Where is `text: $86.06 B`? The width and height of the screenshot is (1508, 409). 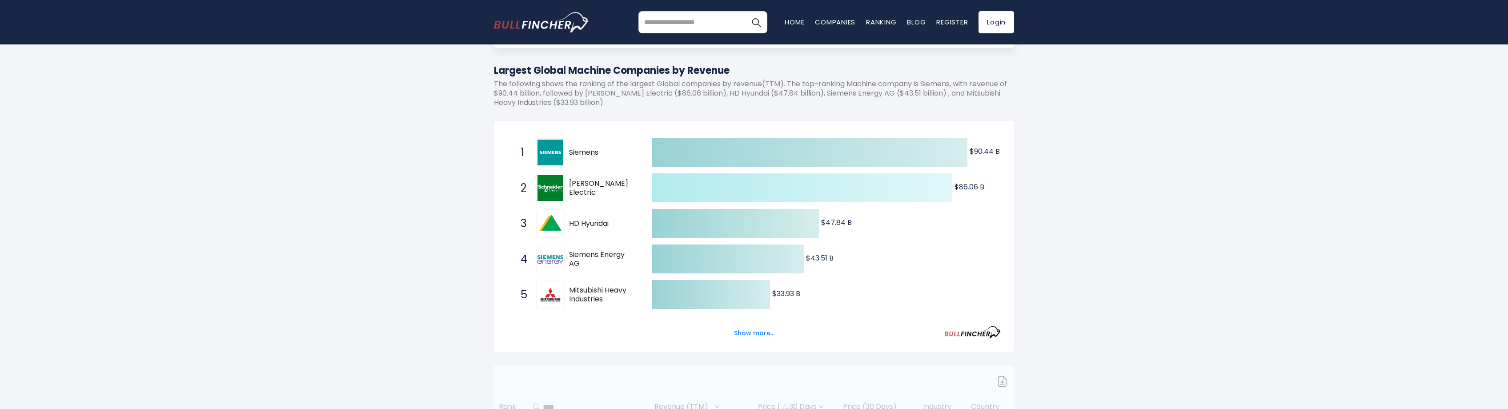
text: $86.06 B is located at coordinates (969, 187).